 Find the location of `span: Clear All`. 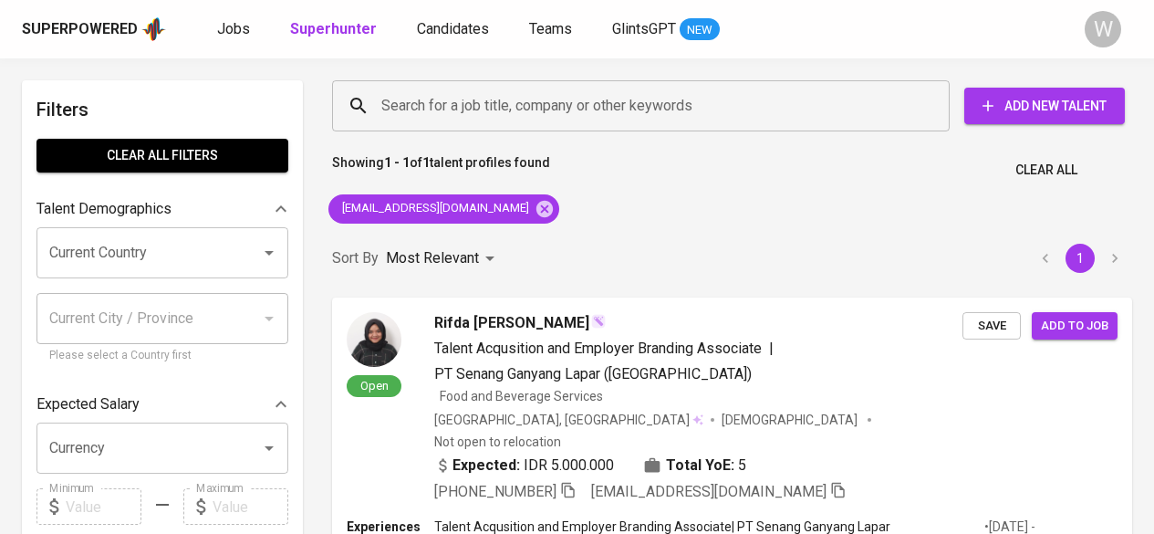

span: Clear All is located at coordinates (1046, 170).